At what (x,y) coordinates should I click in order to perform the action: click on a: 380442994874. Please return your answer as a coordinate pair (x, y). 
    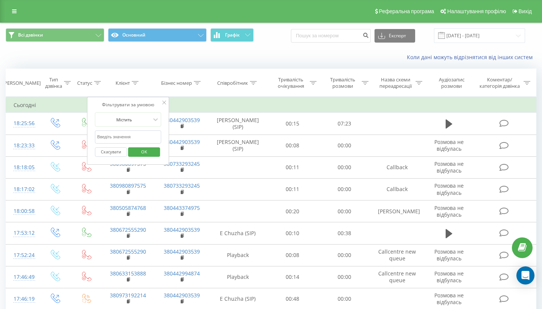
    Looking at the image, I should click on (182, 273).